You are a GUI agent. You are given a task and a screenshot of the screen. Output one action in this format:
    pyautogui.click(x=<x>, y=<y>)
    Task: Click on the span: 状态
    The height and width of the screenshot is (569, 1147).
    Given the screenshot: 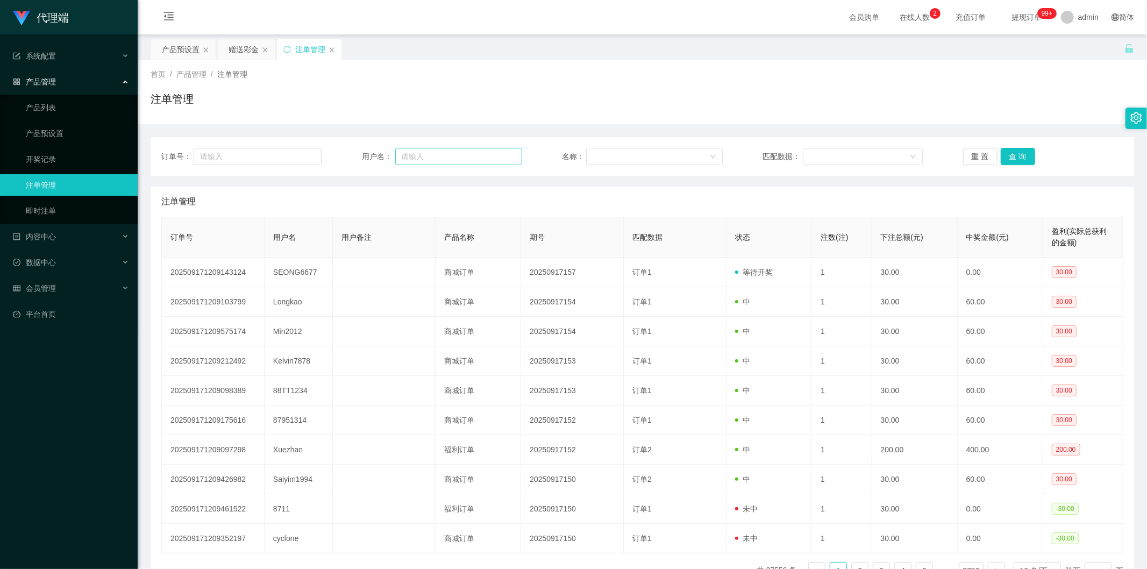 What is the action you would take?
    pyautogui.click(x=743, y=237)
    